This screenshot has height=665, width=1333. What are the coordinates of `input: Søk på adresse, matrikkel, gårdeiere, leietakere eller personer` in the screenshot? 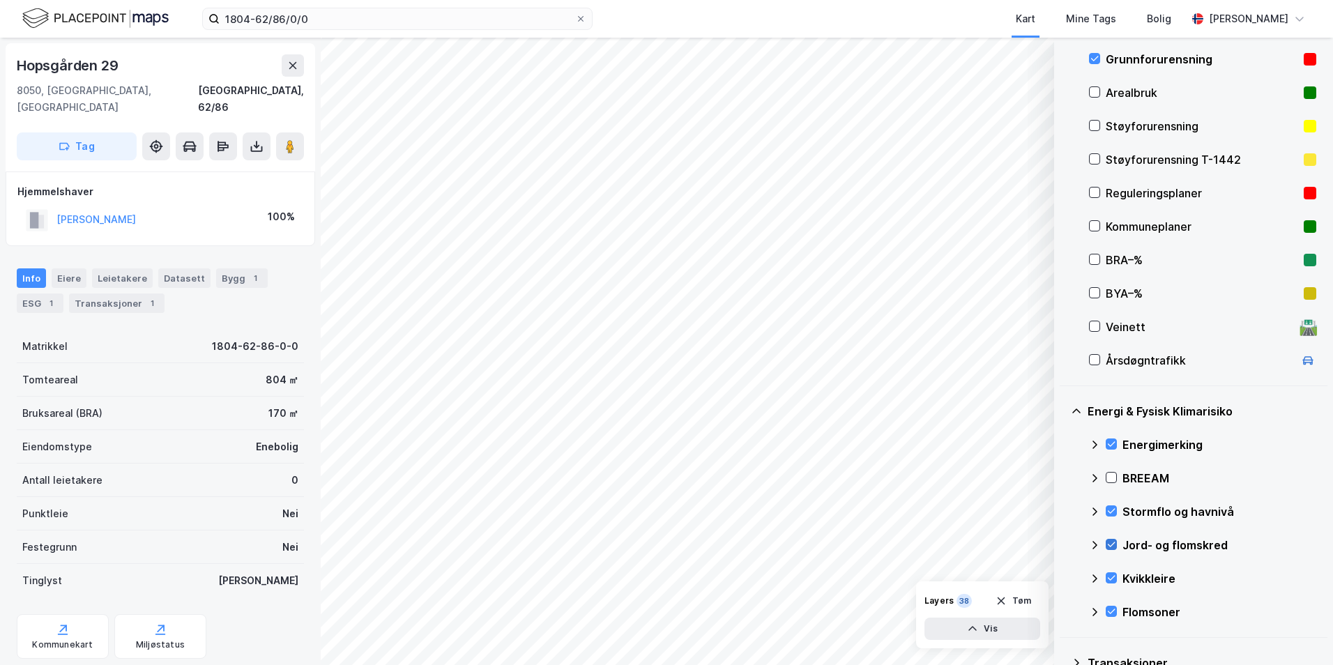 It's located at (397, 19).